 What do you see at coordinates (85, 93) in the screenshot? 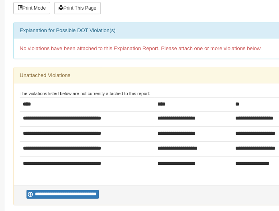
I see `small: The violations listed below are not currently attached to this report:` at bounding box center [85, 93].